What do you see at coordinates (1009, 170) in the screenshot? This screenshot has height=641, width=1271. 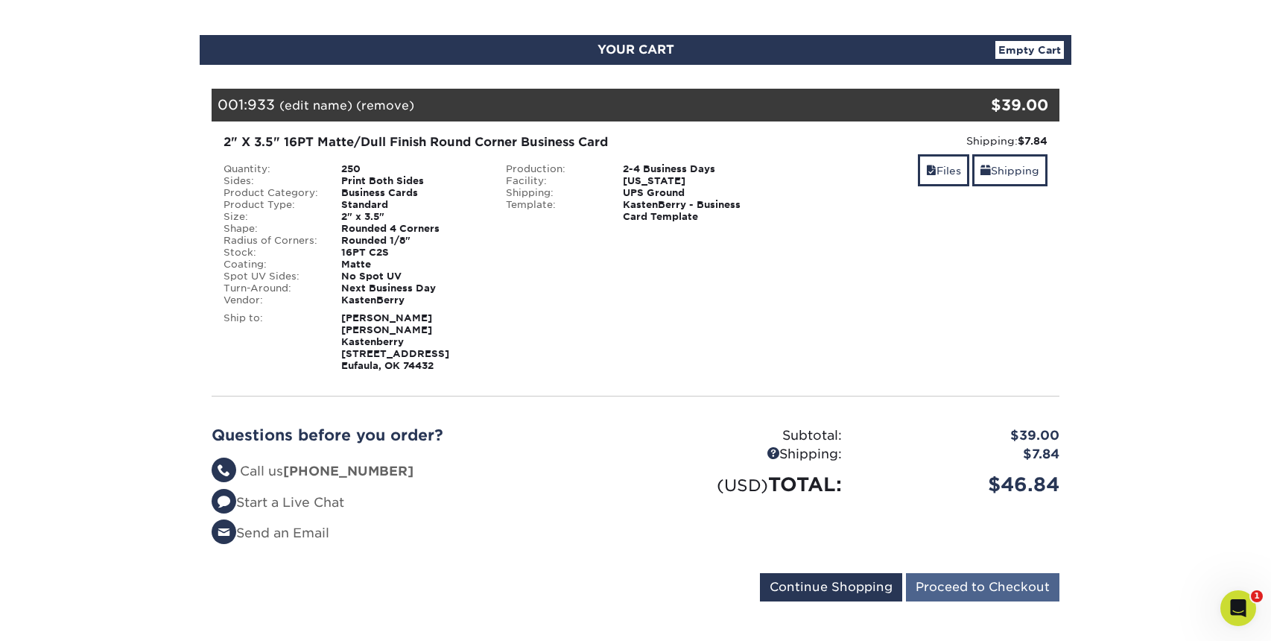 I see `a: Shipping` at bounding box center [1009, 170].